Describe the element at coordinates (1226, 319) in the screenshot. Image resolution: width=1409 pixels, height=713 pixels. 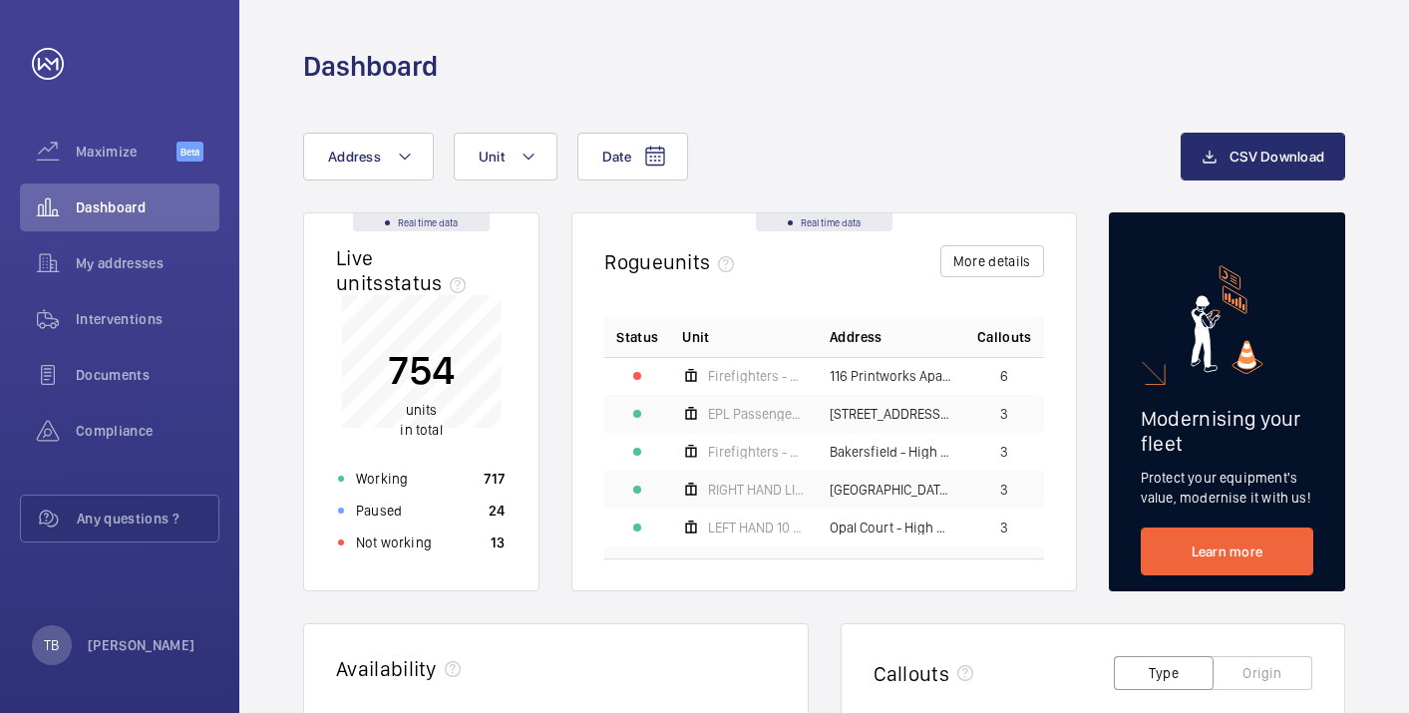
I see `img: marketing-card.svg` at that location.